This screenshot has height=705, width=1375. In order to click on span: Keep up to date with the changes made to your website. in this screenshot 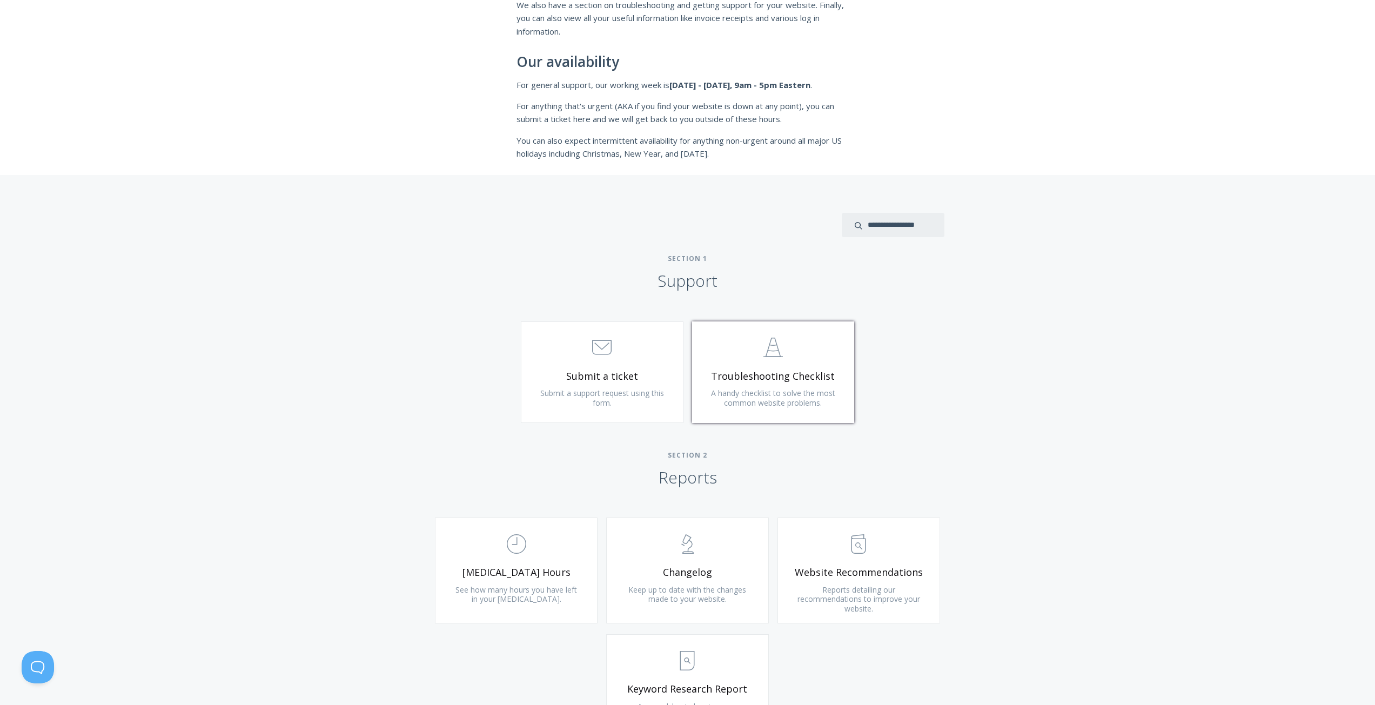, I will do `click(687, 594)`.